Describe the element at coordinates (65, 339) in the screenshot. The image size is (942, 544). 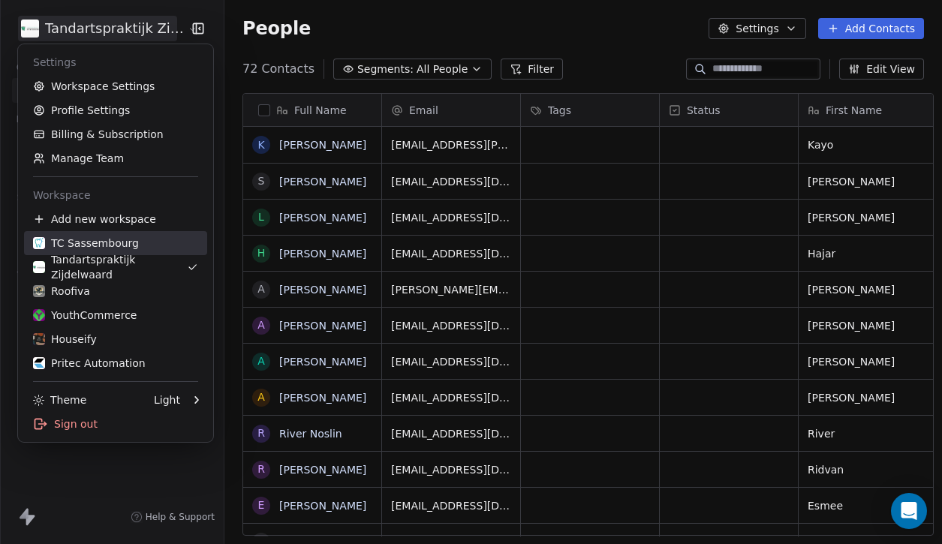
I see `div: Houseify` at that location.